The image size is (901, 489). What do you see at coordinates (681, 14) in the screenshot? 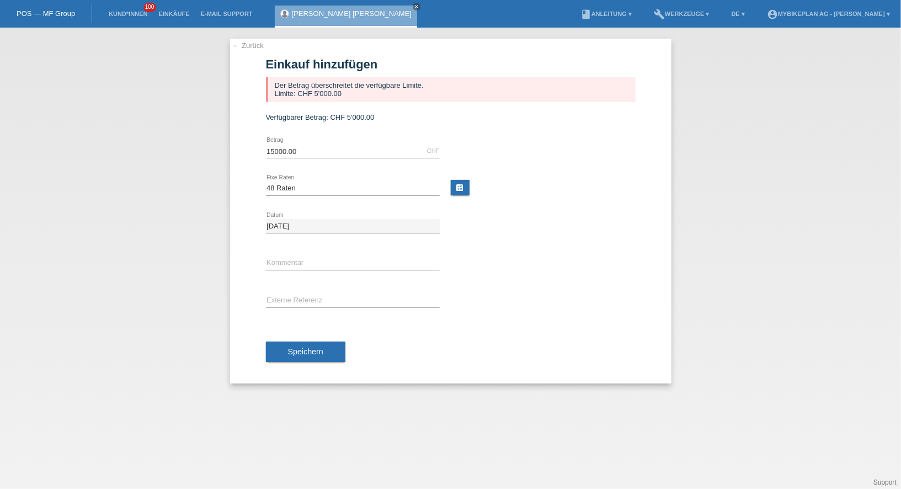
I see `a: buildWerkzeuge ▾` at bounding box center [681, 14].